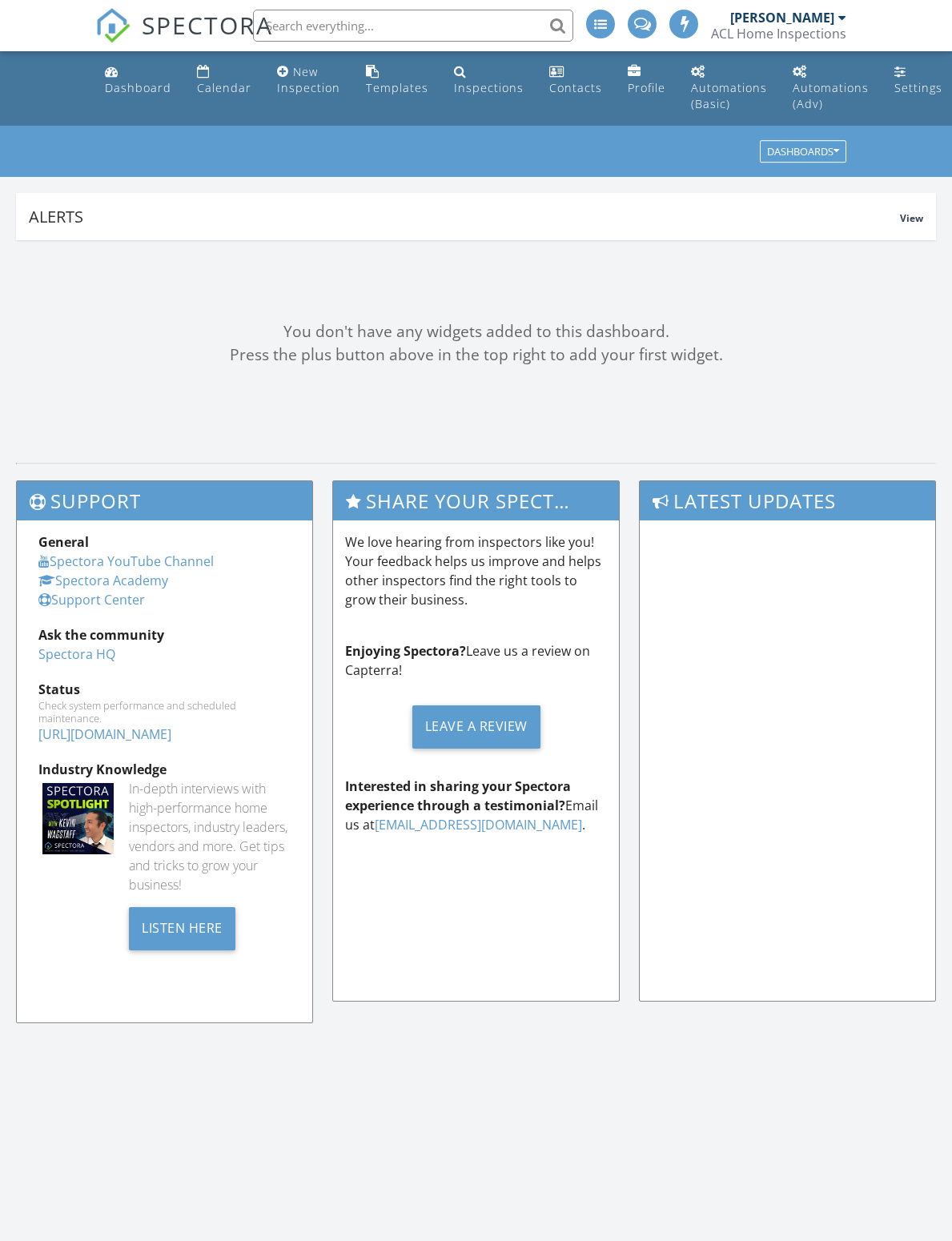  Describe the element at coordinates (77, 655) in the screenshot. I see `a: Spectora HQ` at that location.